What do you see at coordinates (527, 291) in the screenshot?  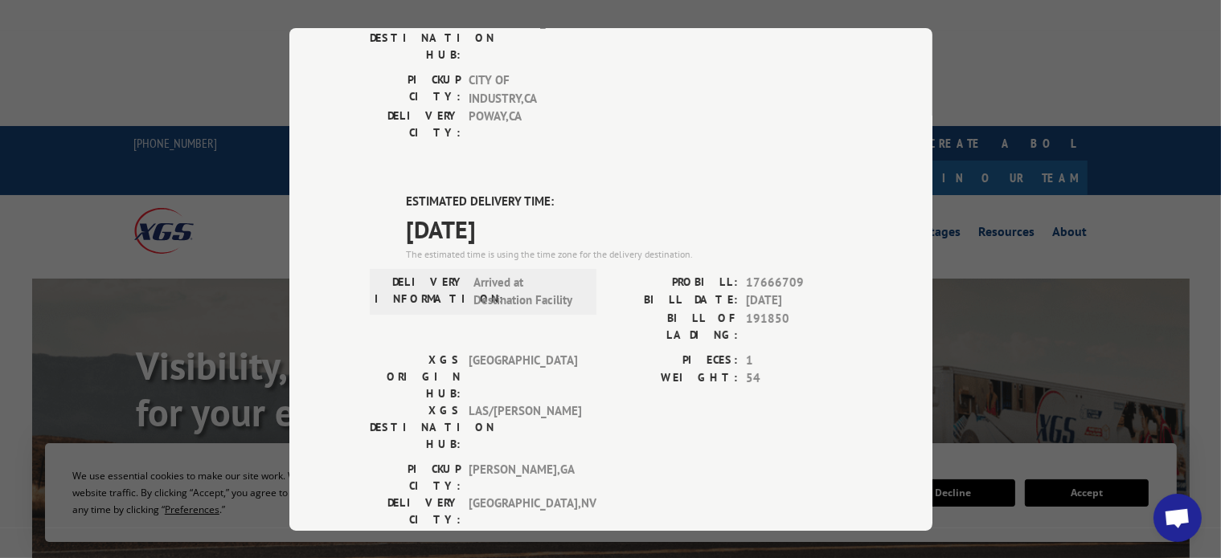 I see `span: Arrived at Destination Facility` at bounding box center [527, 291].